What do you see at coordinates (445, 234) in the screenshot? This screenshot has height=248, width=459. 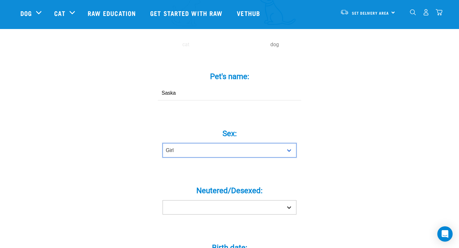 I see `div: Open Intercom Messenger` at bounding box center [445, 234].